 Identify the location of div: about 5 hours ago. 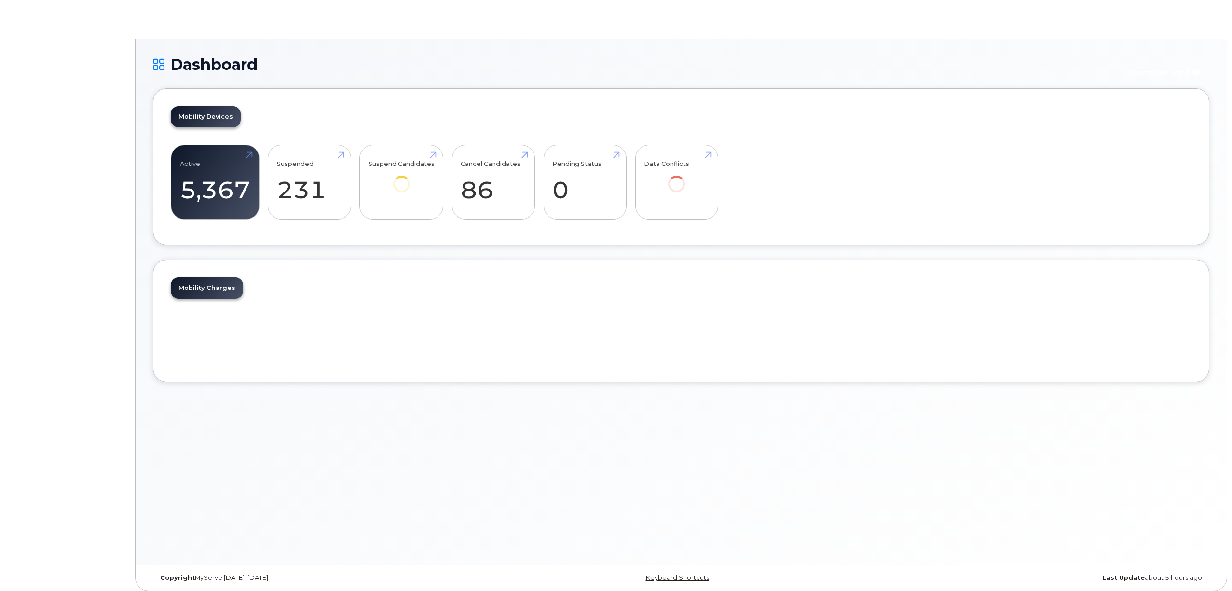
(1033, 578).